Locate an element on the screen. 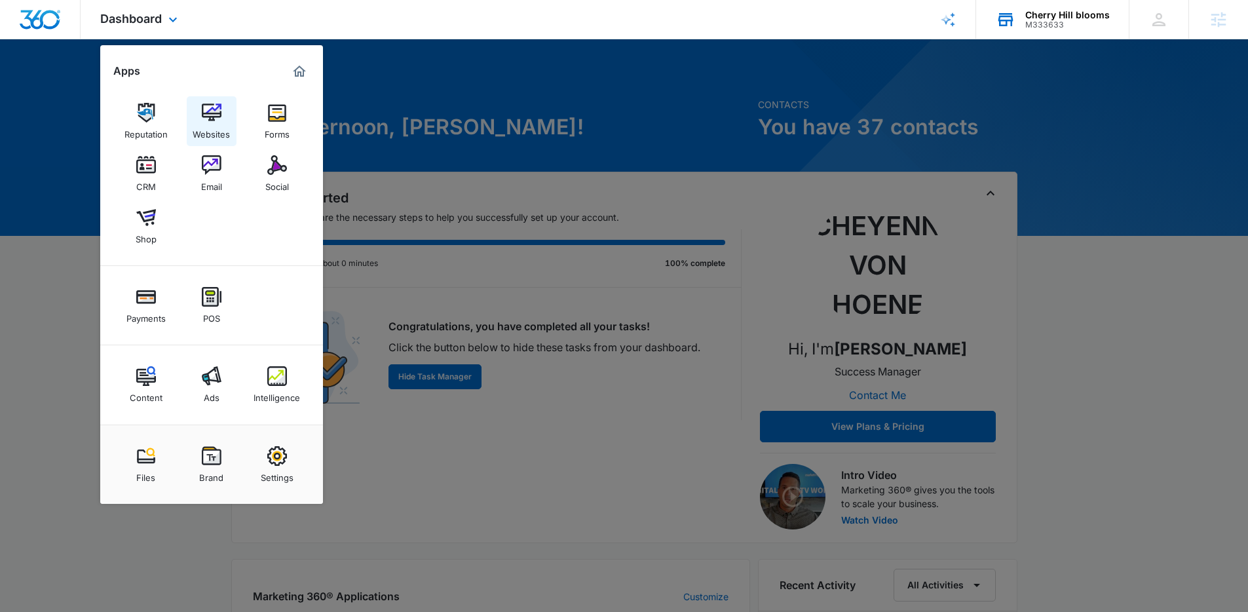  a: Ads is located at coordinates (212, 385).